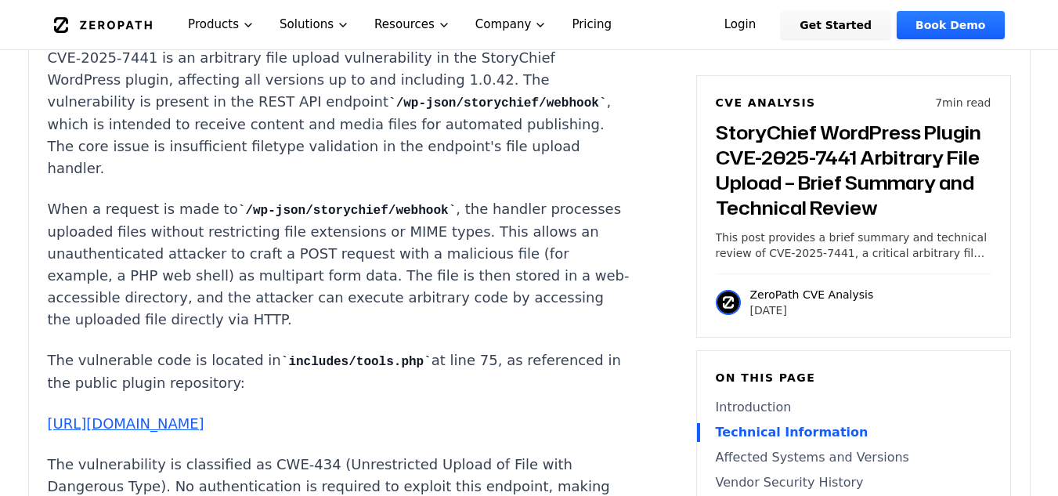 This screenshot has width=1058, height=496. I want to click on a: Login, so click(740, 25).